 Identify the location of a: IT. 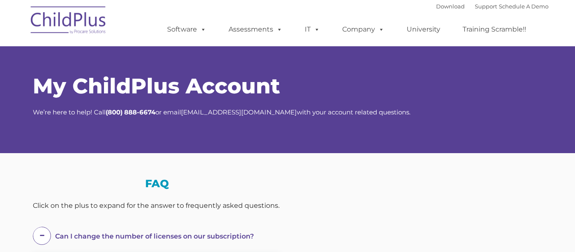
(312, 29).